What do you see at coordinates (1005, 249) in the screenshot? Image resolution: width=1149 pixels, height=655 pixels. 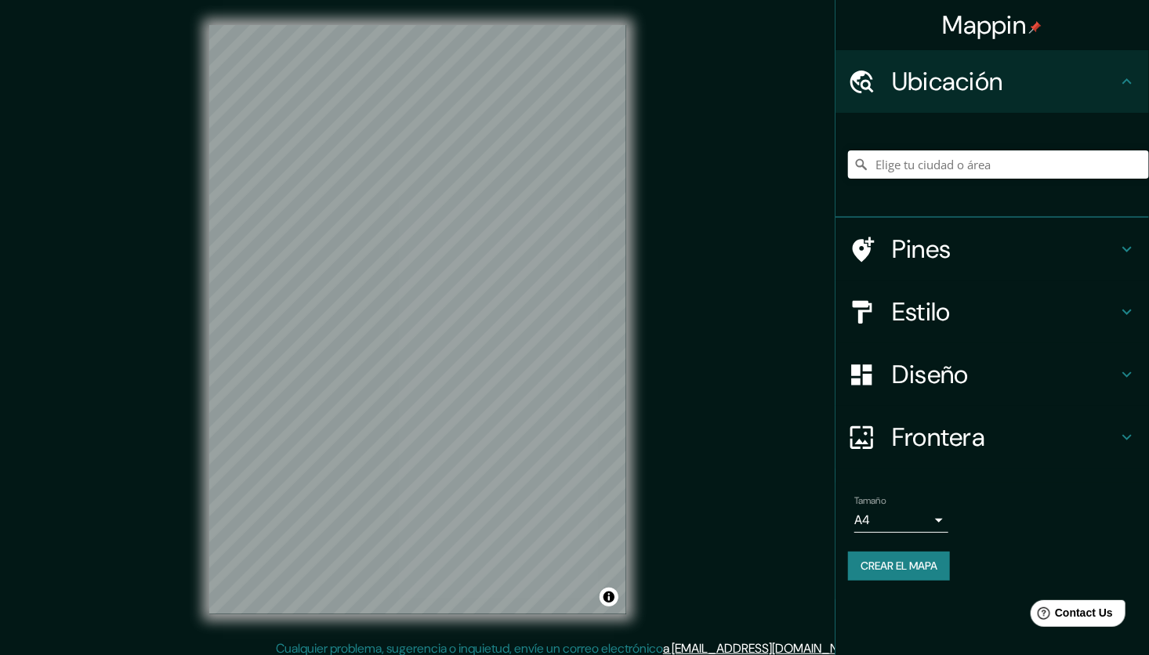 I see `h4: Pines` at bounding box center [1005, 249].